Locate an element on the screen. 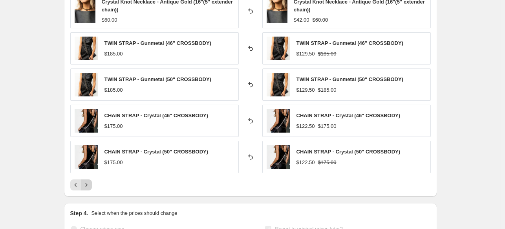 The image size is (505, 229). div: $60.00 is located at coordinates (110, 20).